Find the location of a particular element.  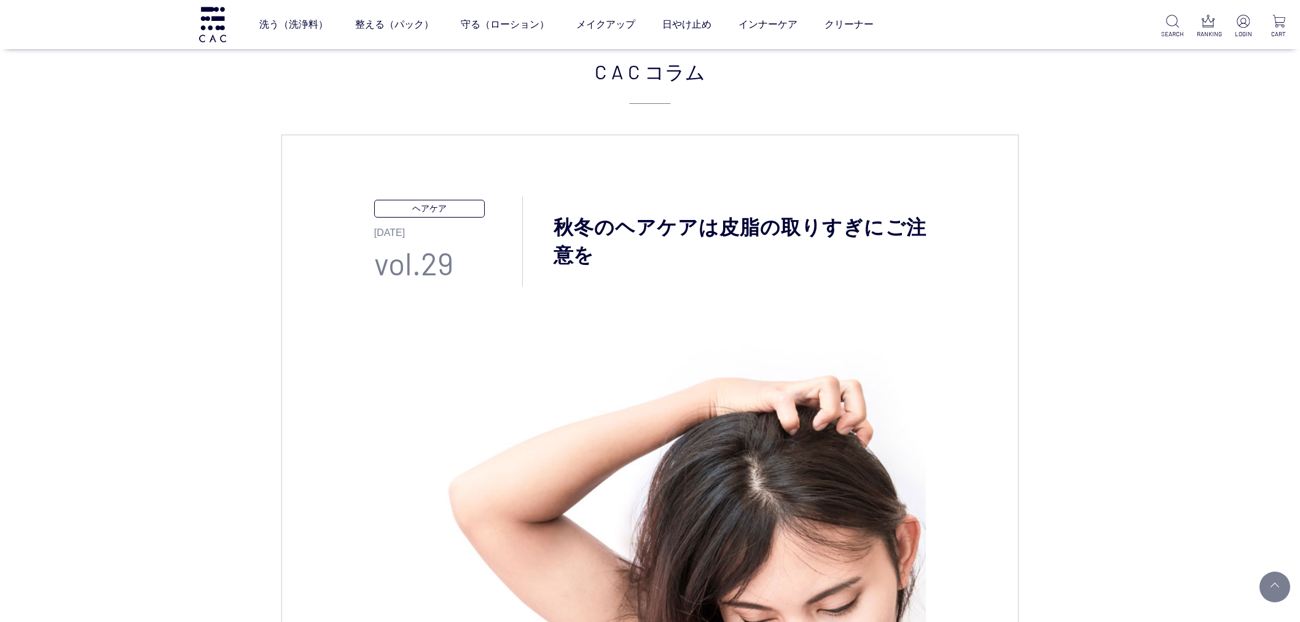

a: インナーケア is located at coordinates (768, 25).